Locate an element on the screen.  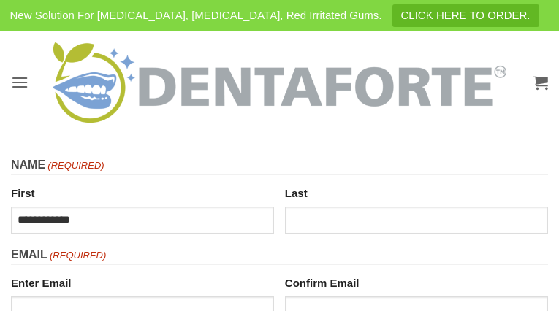
label: Confirm Email is located at coordinates (416, 281).